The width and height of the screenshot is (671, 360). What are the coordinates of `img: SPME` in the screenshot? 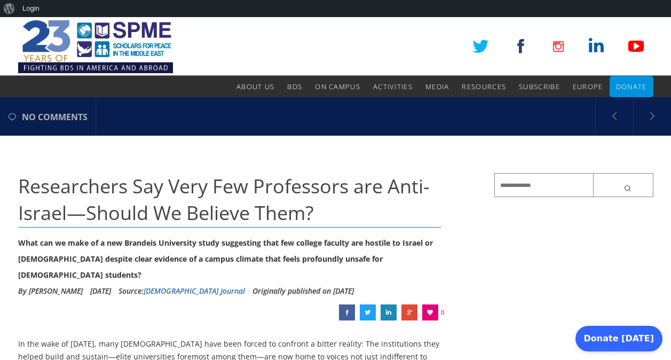 It's located at (96, 46).